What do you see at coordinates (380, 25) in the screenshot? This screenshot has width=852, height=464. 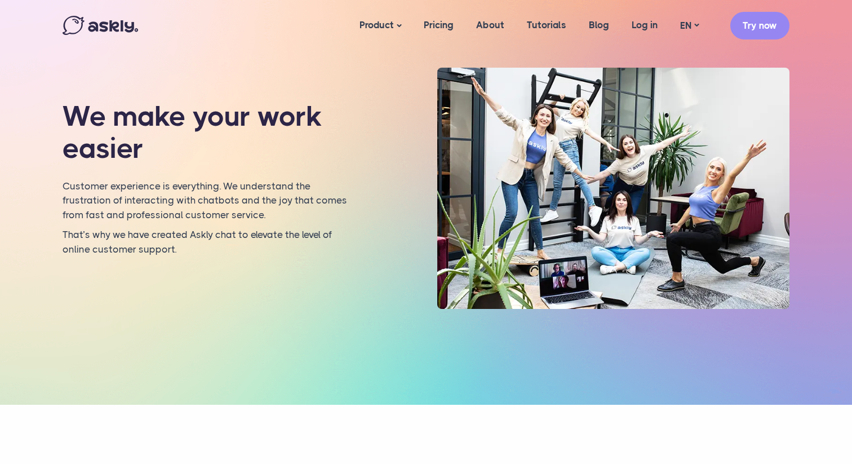 I see `a: Product` at bounding box center [380, 25].